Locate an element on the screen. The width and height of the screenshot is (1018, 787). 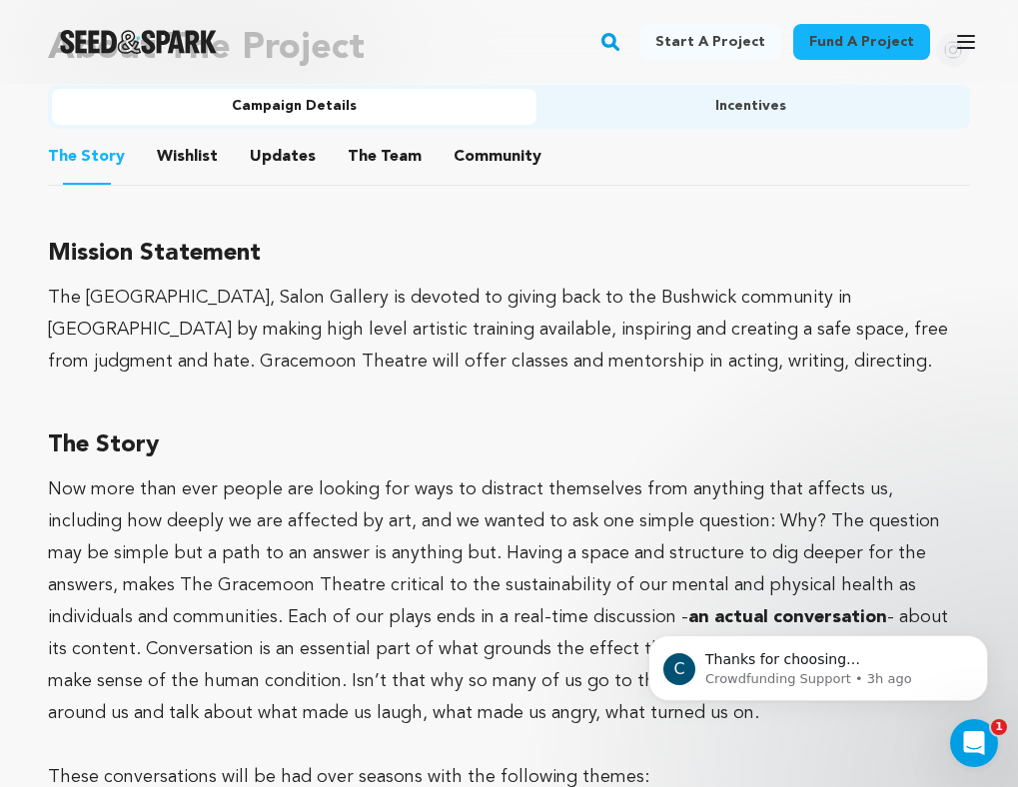
div: message notification from Crowdfunding Support, 3h ago. Thanks for choosing Seed&amp;Spark for yo... is located at coordinates (200, 75).